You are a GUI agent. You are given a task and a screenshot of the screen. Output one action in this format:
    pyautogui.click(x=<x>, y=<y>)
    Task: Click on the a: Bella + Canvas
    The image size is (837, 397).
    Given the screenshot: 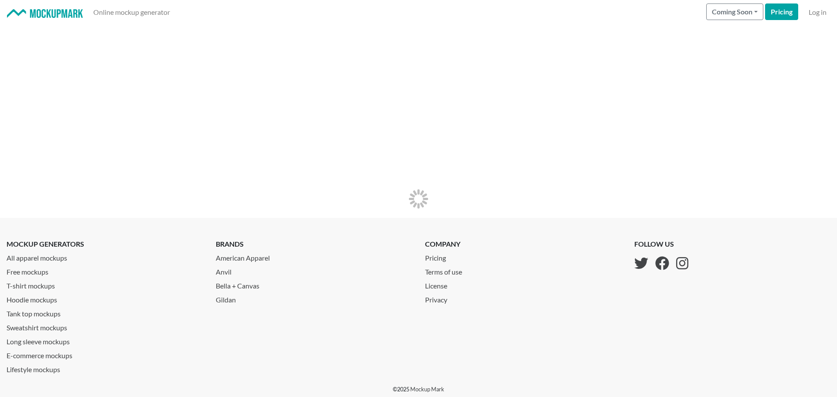 What is the action you would take?
    pyautogui.click(x=314, y=284)
    